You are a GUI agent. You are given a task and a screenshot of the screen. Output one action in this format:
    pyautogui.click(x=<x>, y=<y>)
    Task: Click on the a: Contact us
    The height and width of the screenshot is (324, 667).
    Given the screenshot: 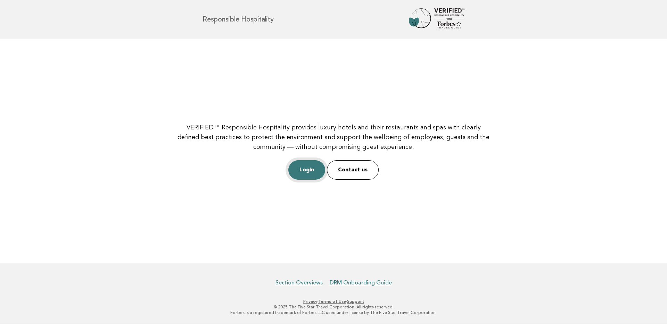 What is the action you would take?
    pyautogui.click(x=352, y=170)
    